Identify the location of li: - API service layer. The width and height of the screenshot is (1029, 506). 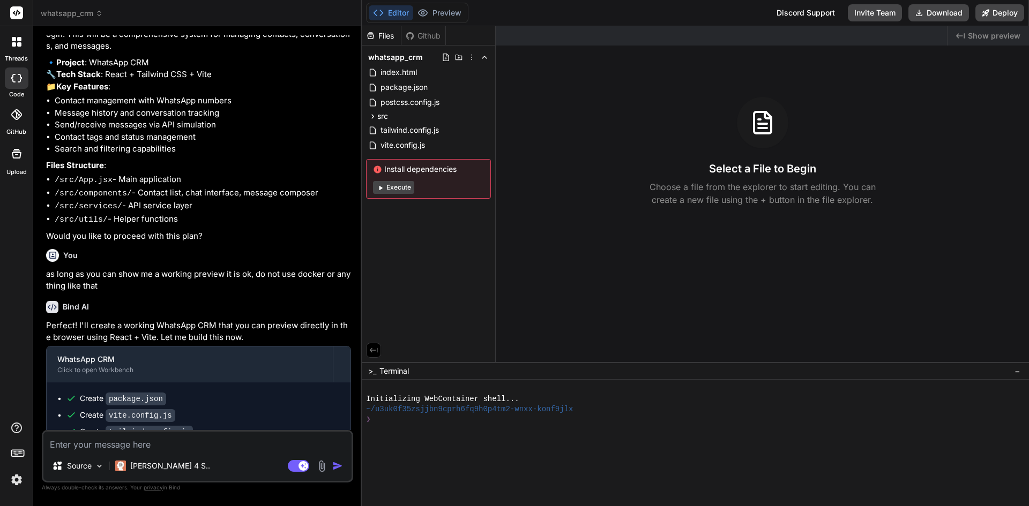
(203, 206).